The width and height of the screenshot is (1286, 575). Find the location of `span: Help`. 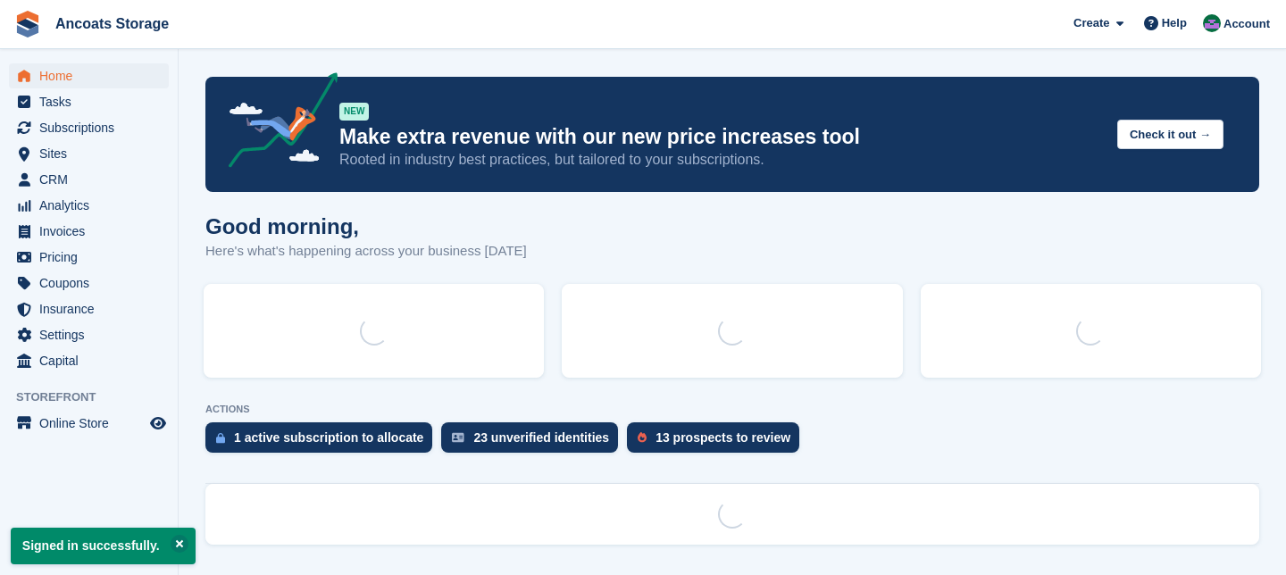

span: Help is located at coordinates (1174, 23).